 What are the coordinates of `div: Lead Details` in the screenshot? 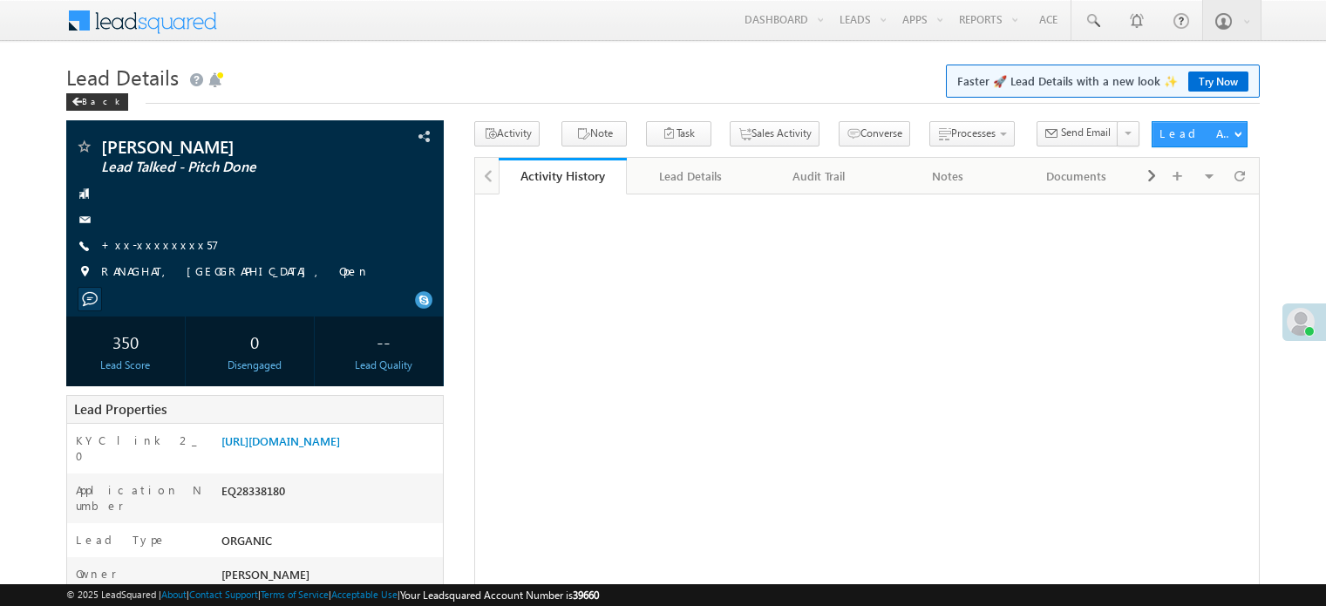 It's located at (690, 176).